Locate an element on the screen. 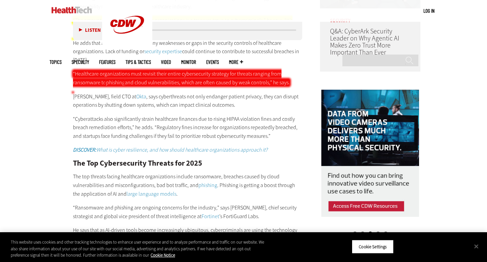 This screenshot has height=262, width=487. img: Home is located at coordinates (72, 10).